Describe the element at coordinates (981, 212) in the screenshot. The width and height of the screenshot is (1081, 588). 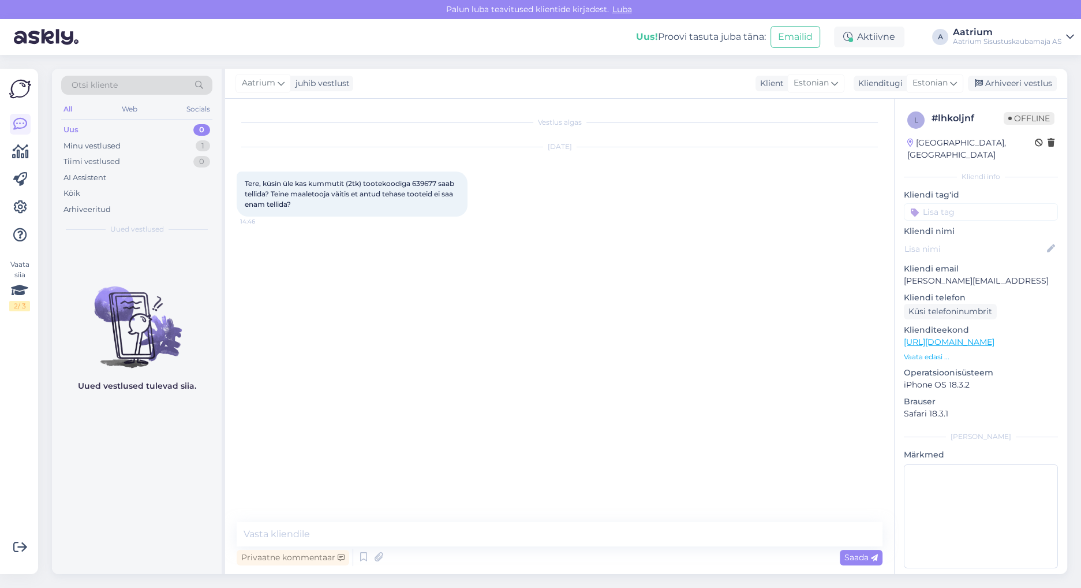
I see `input: Lisa tag` at that location.